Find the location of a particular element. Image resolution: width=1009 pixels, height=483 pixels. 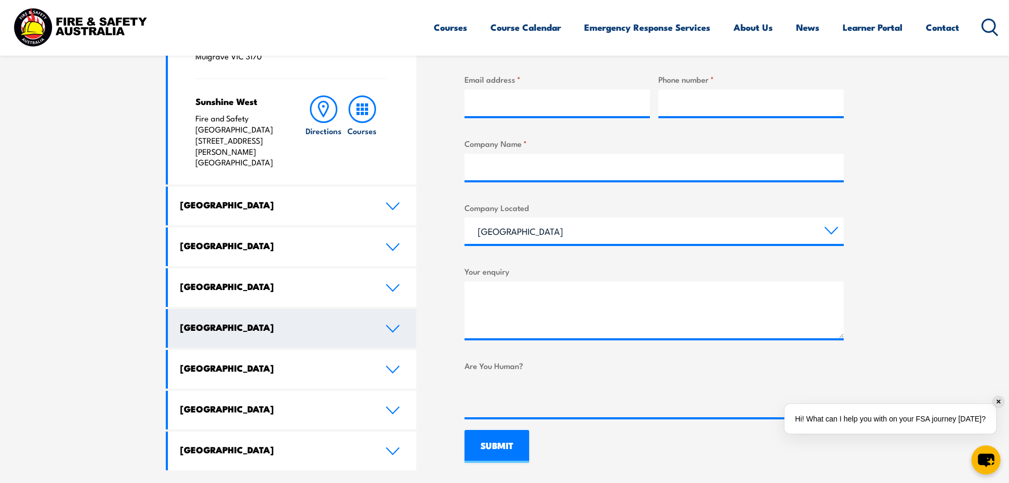

label: Company Name is located at coordinates (654, 143).